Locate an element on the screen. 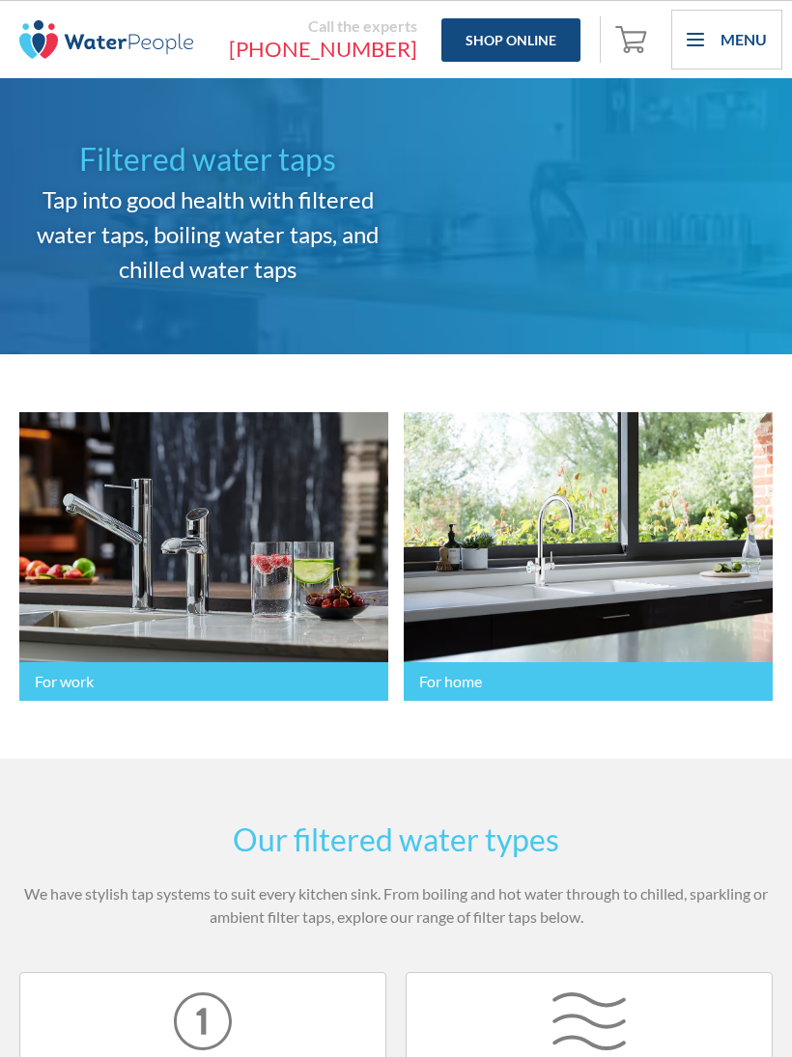 The image size is (792, 1057). h1: Filtered water taps is located at coordinates (208, 159).